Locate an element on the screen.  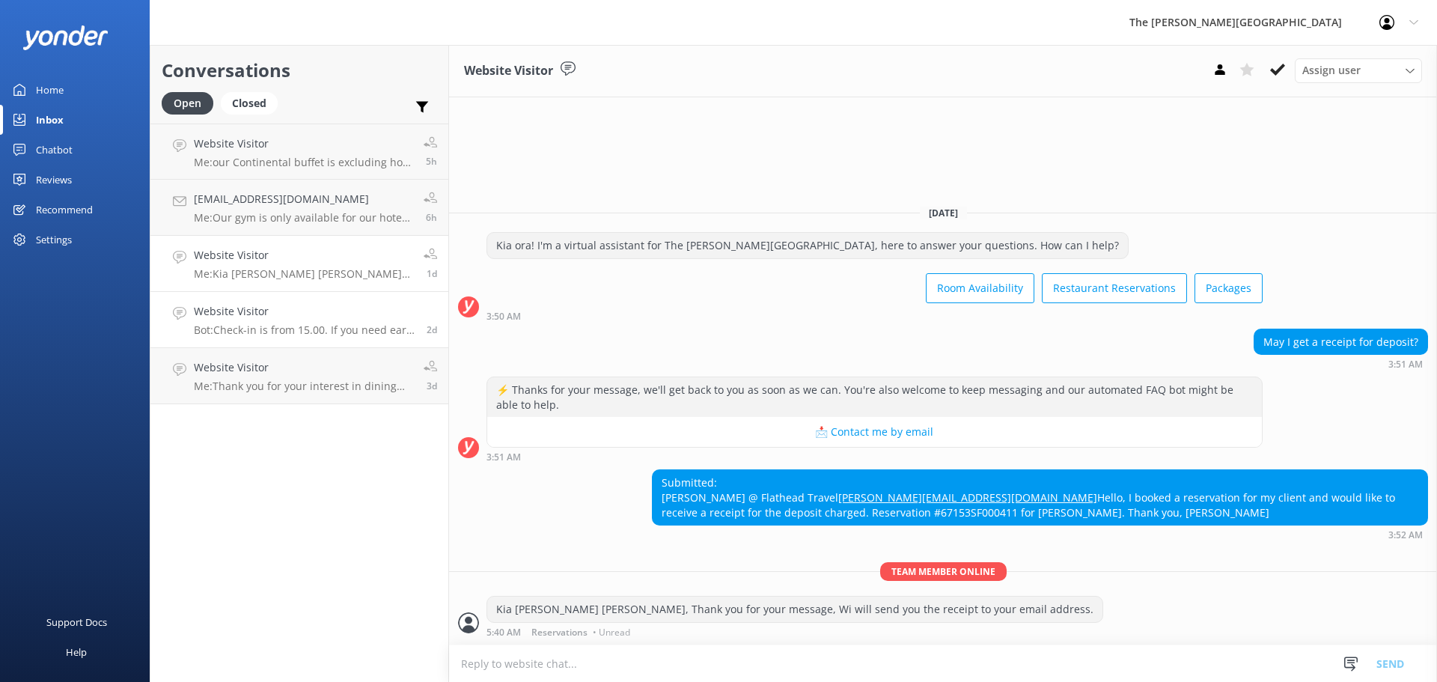
span: Aug 21 2025 05:40am (UTC +12:00) Pacific/Auckland is located at coordinates (432, 273).